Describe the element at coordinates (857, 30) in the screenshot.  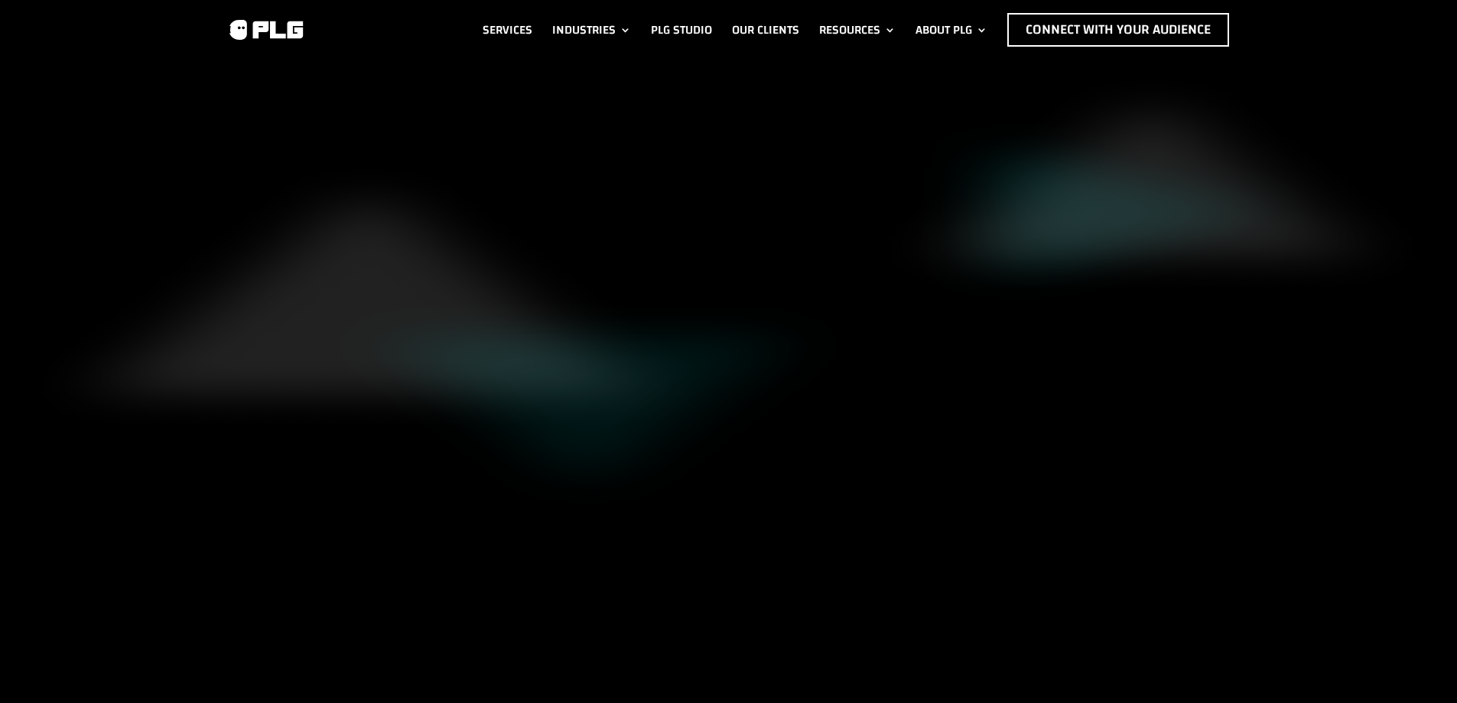
I see `a: Resources` at that location.